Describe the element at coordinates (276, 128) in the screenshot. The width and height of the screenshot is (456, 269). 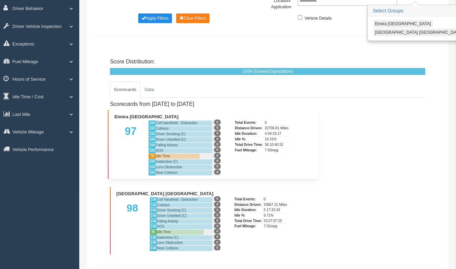
I see `div: 32706.81 Miles` at that location.